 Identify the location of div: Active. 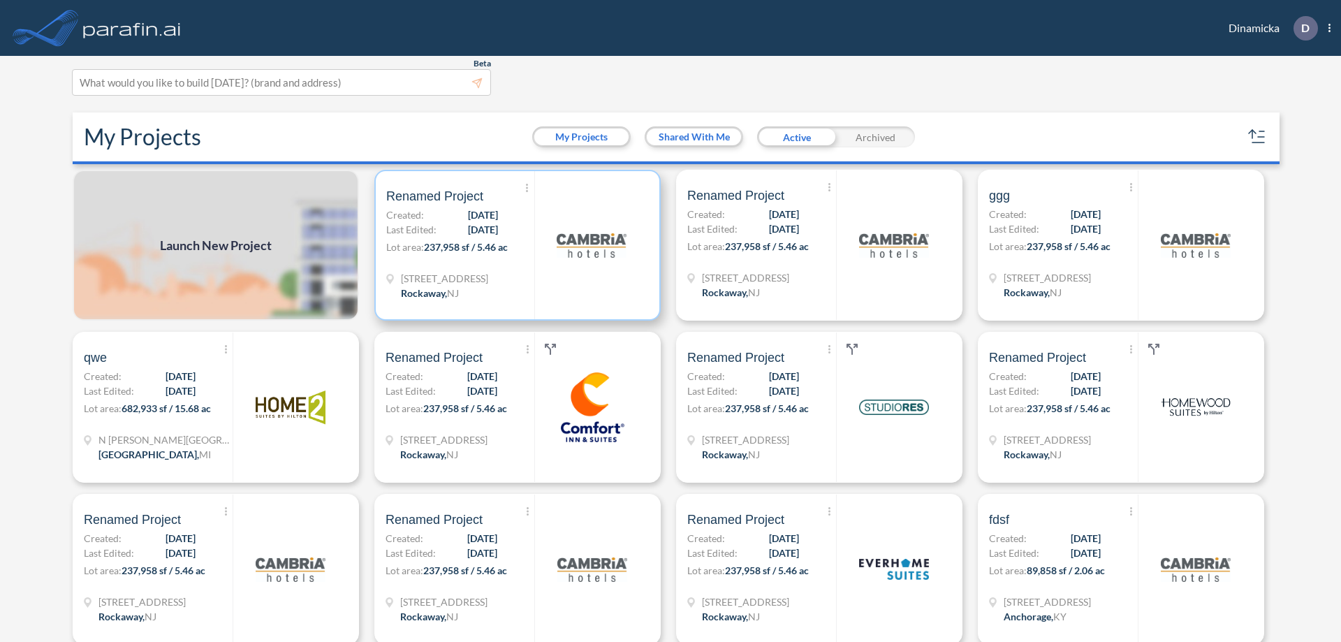
(796, 137).